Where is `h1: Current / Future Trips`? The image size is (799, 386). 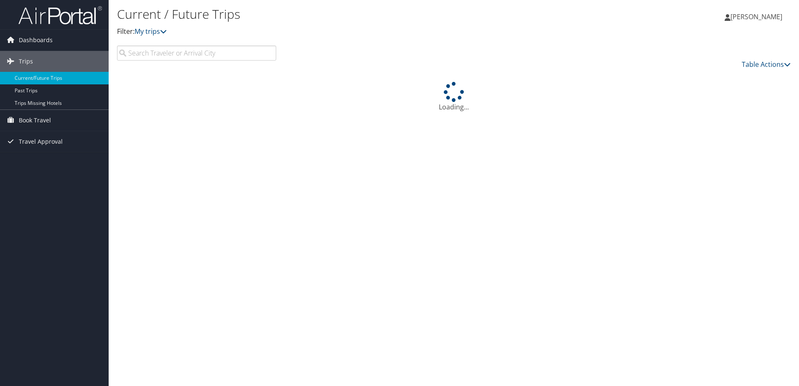 h1: Current / Future Trips is located at coordinates (341, 14).